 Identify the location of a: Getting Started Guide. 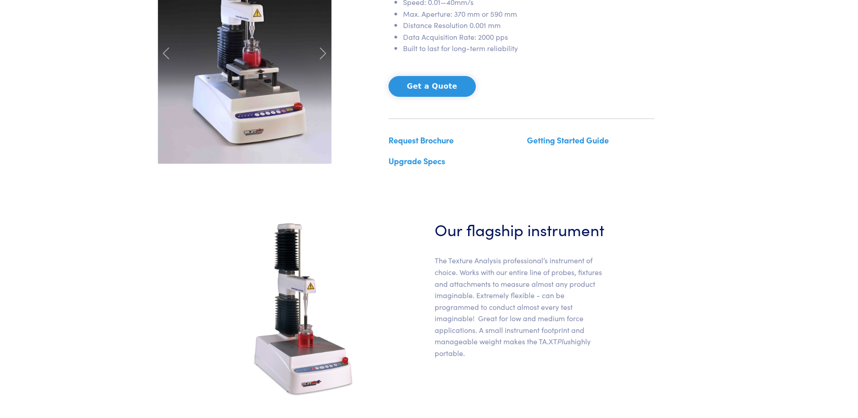
(567, 140).